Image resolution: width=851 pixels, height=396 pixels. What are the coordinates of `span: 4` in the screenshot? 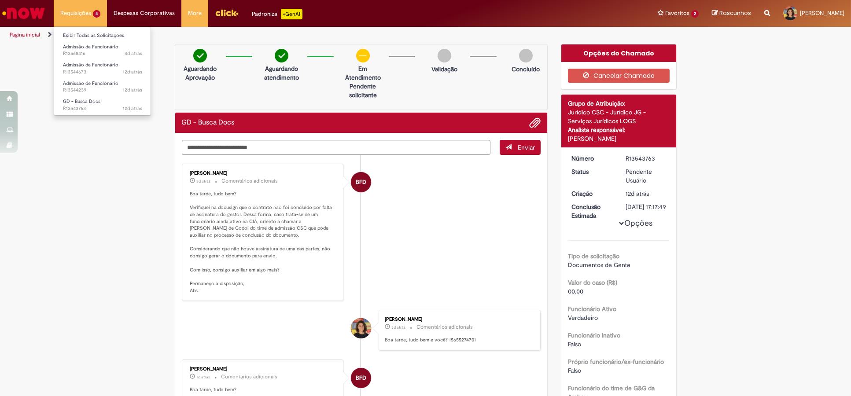 It's located at (96, 14).